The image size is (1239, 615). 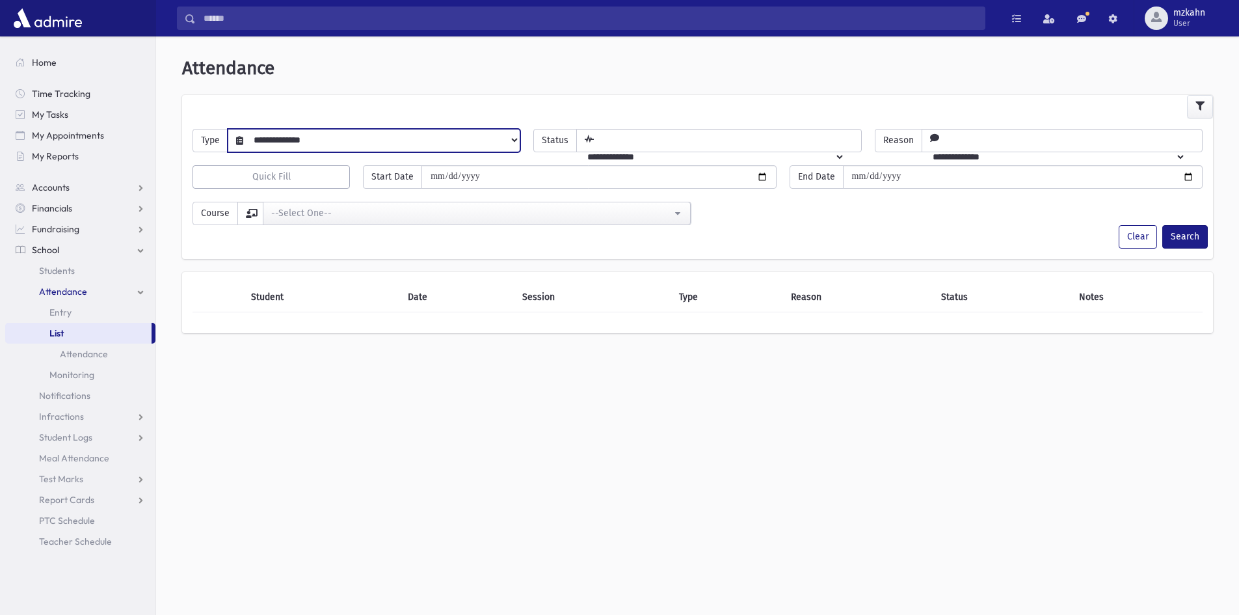 What do you see at coordinates (80, 479) in the screenshot?
I see `a: Test Marks` at bounding box center [80, 479].